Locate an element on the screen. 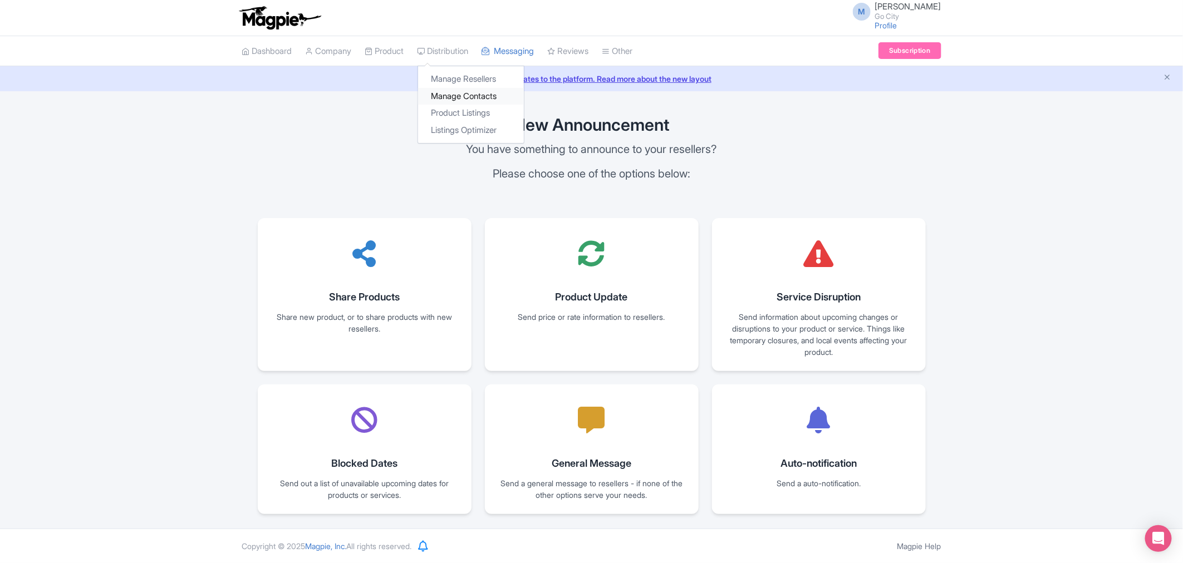  div: Send information about upcoming changes or disruptions to your product or service. Things like te... is located at coordinates (819, 334).